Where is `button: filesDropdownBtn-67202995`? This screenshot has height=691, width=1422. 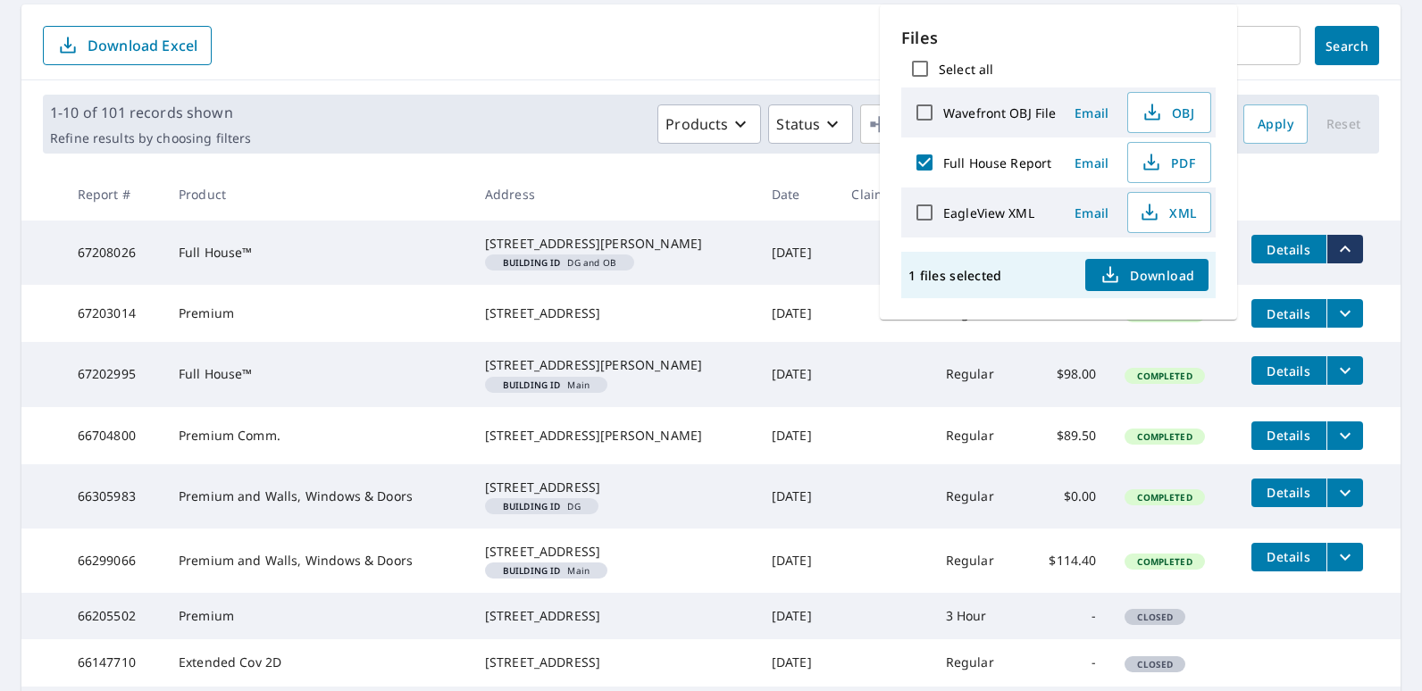 button: filesDropdownBtn-67202995 is located at coordinates (1345, 371).